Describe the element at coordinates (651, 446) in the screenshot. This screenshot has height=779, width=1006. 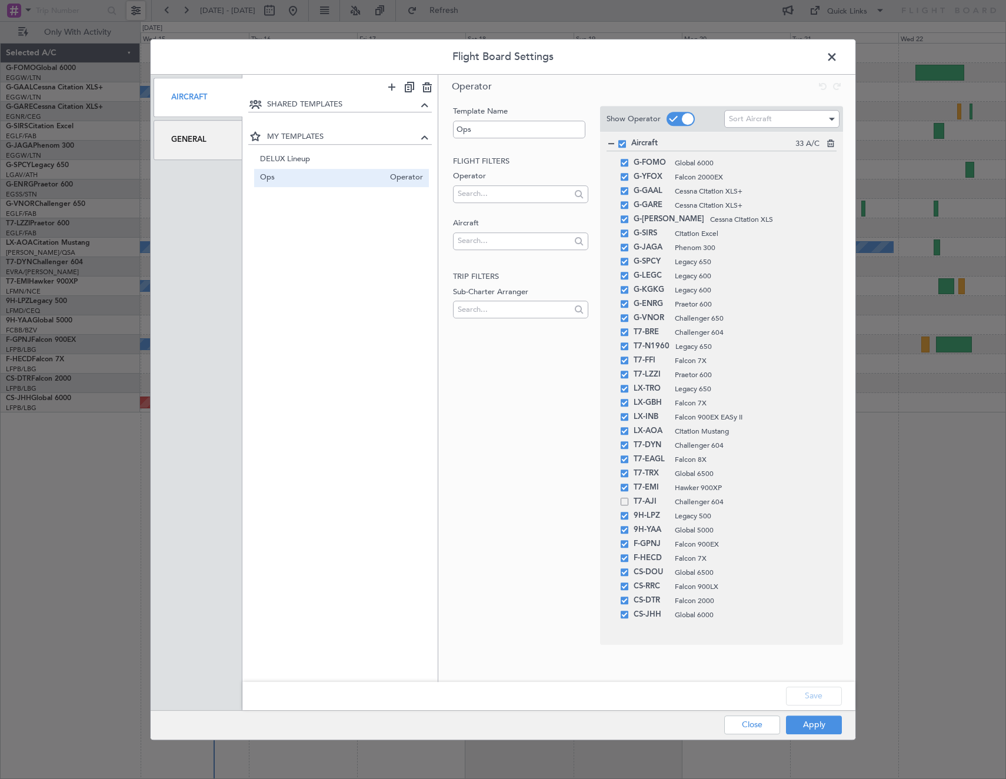
I see `span: T7-DYN` at that location.